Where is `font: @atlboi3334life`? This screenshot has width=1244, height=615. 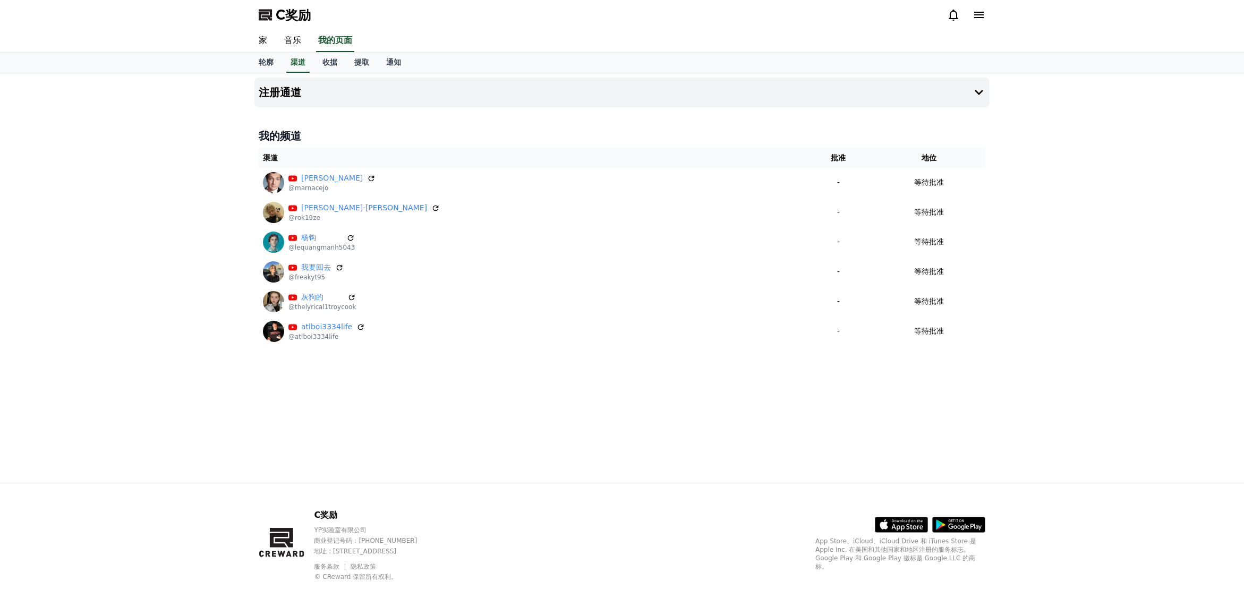
font: @atlboi3334life is located at coordinates (313, 337).